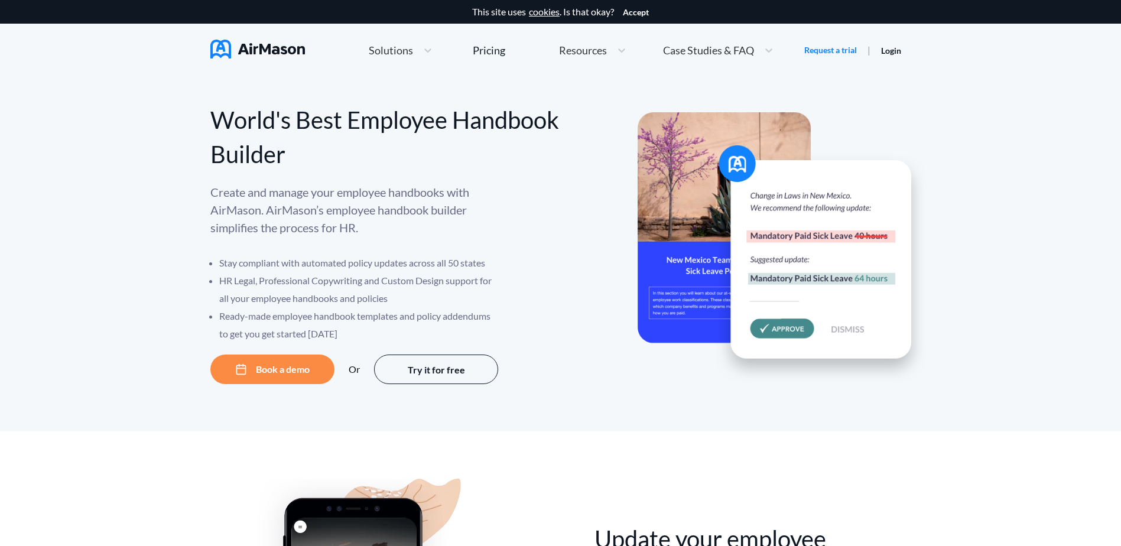  What do you see at coordinates (436, 369) in the screenshot?
I see `button: Try it for free` at bounding box center [436, 369].